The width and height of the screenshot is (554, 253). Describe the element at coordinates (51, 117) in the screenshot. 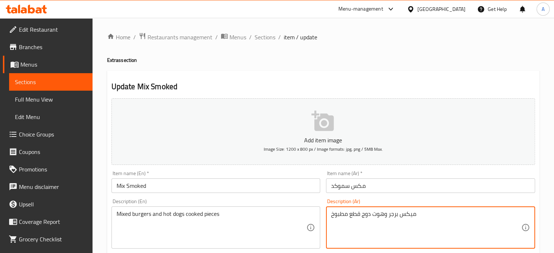

I see `a: Edit Menu` at that location.